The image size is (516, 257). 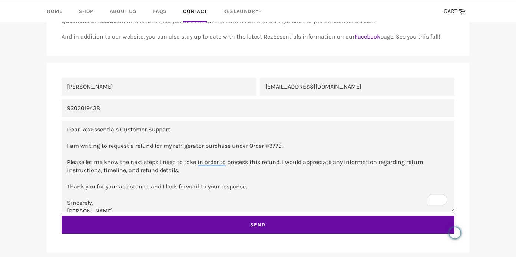 I want to click on input: Name, so click(x=159, y=87).